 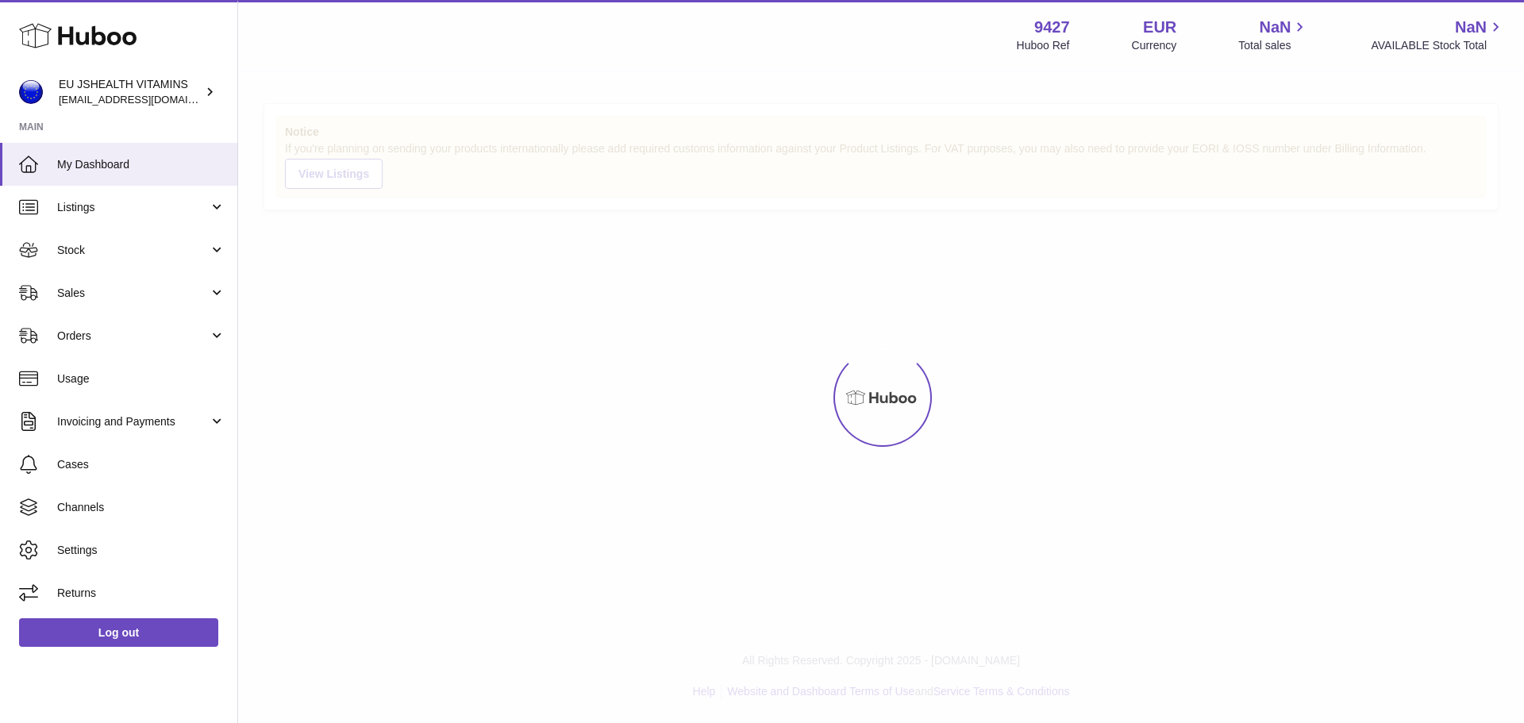 What do you see at coordinates (133, 207) in the screenshot?
I see `span: Listings` at bounding box center [133, 207].